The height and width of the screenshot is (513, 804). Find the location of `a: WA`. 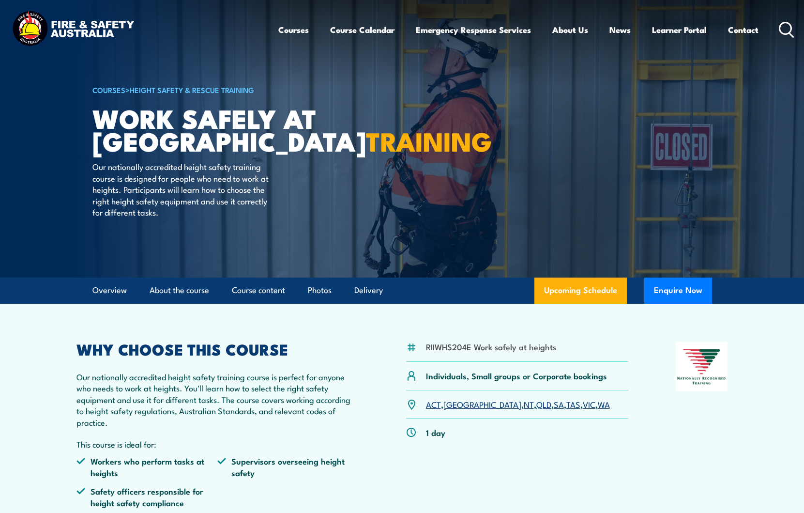

a: WA is located at coordinates (604, 404).